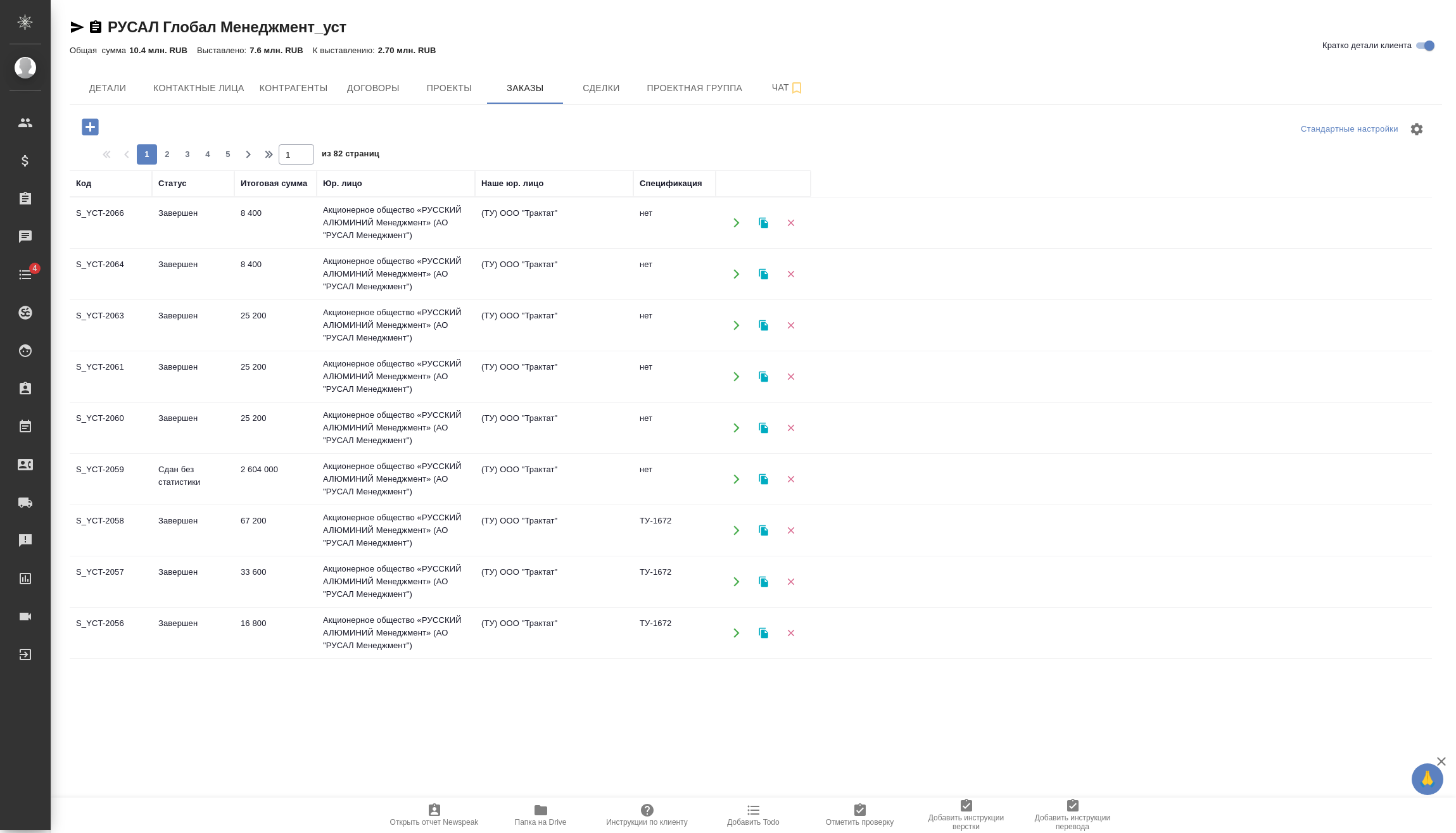  What do you see at coordinates (1350, 129) in the screenshot?
I see `div: split button` at bounding box center [1350, 129].